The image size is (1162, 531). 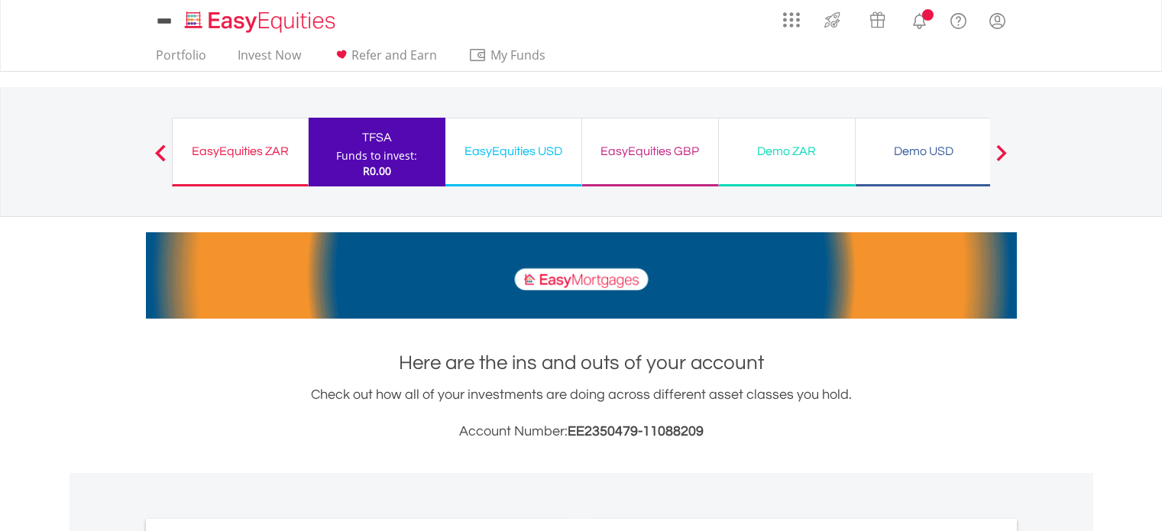 What do you see at coordinates (787, 151) in the screenshot?
I see `div: Demo ZAR` at bounding box center [787, 151].